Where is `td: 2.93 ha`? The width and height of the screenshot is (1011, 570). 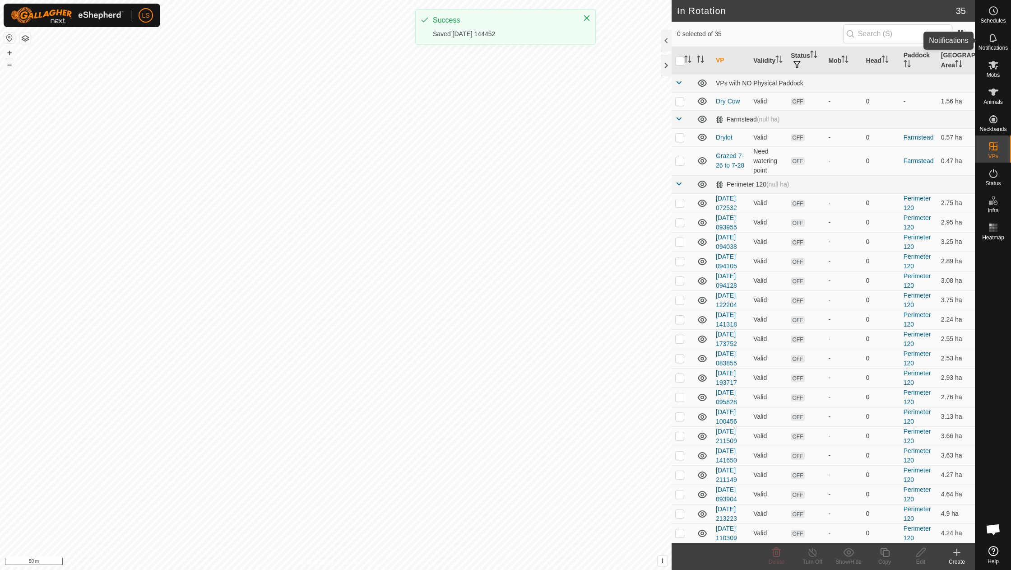
td: 2.93 ha is located at coordinates (956, 378).